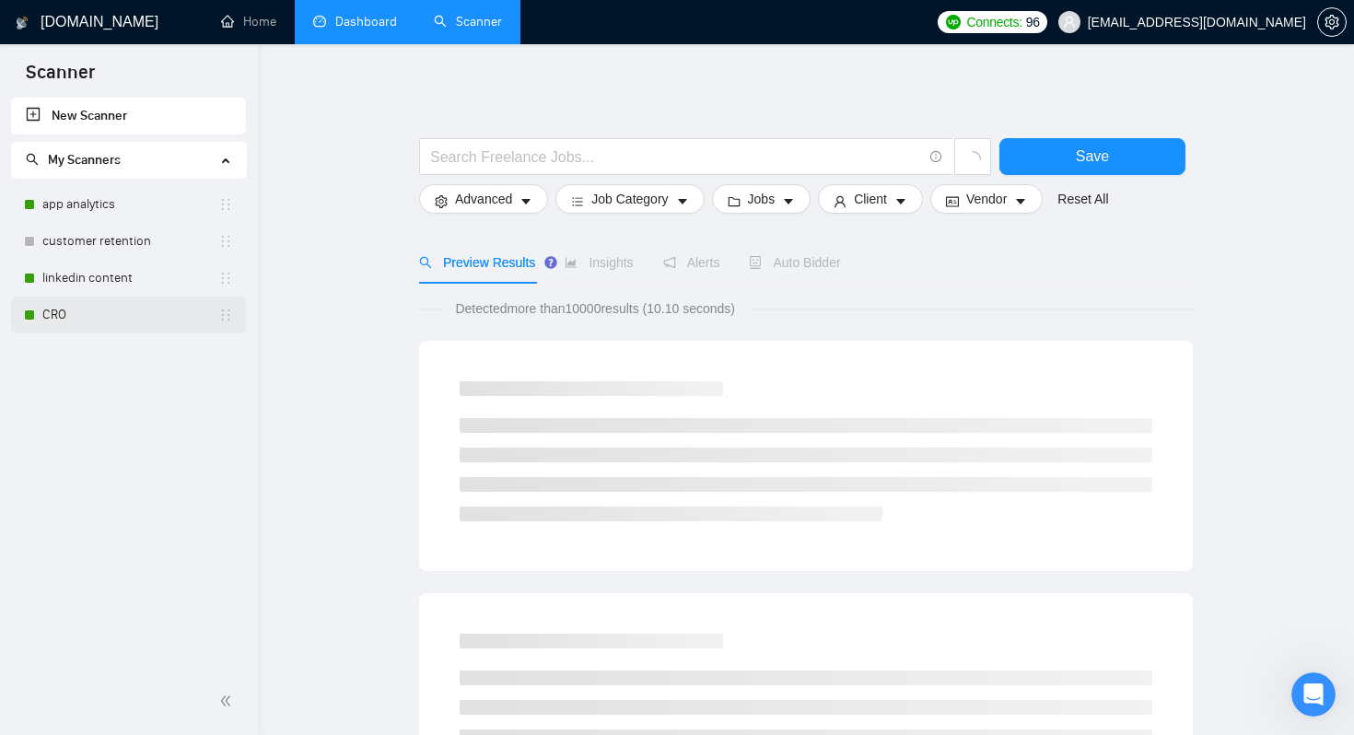 The image size is (1354, 735). What do you see at coordinates (484, 199) in the screenshot?
I see `span: Advanced` at bounding box center [484, 199].